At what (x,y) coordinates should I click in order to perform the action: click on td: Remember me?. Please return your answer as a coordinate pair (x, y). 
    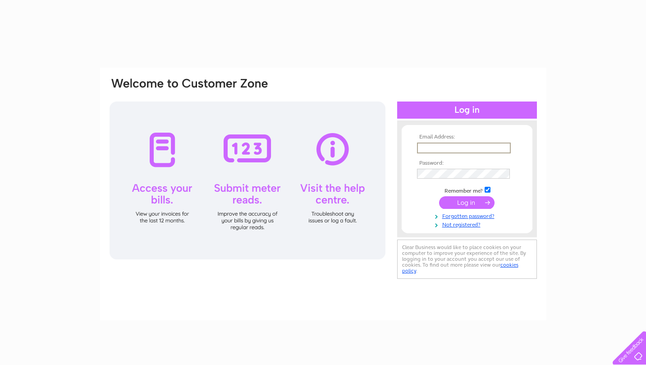
    Looking at the image, I should click on (467, 190).